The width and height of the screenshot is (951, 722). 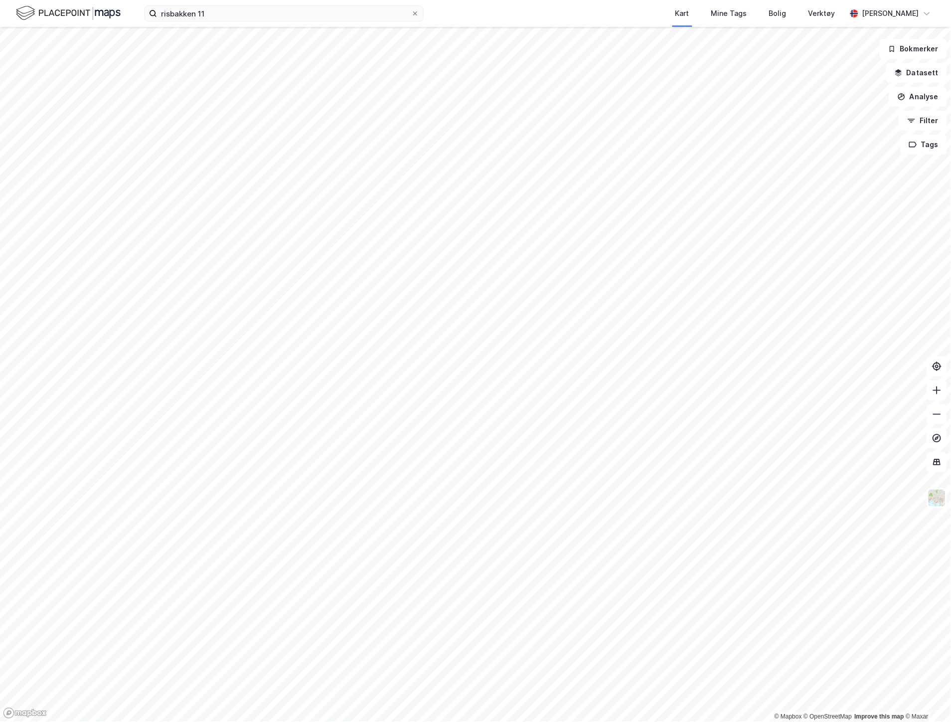 I want to click on button: Filter, so click(x=923, y=121).